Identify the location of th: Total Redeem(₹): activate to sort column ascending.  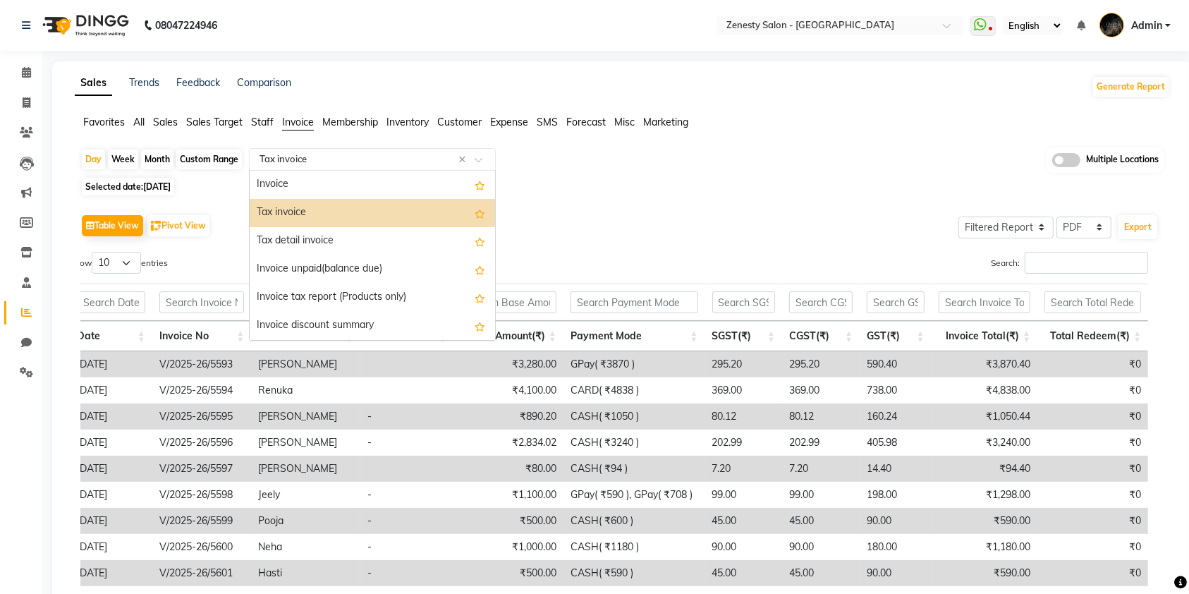
(1093, 336).